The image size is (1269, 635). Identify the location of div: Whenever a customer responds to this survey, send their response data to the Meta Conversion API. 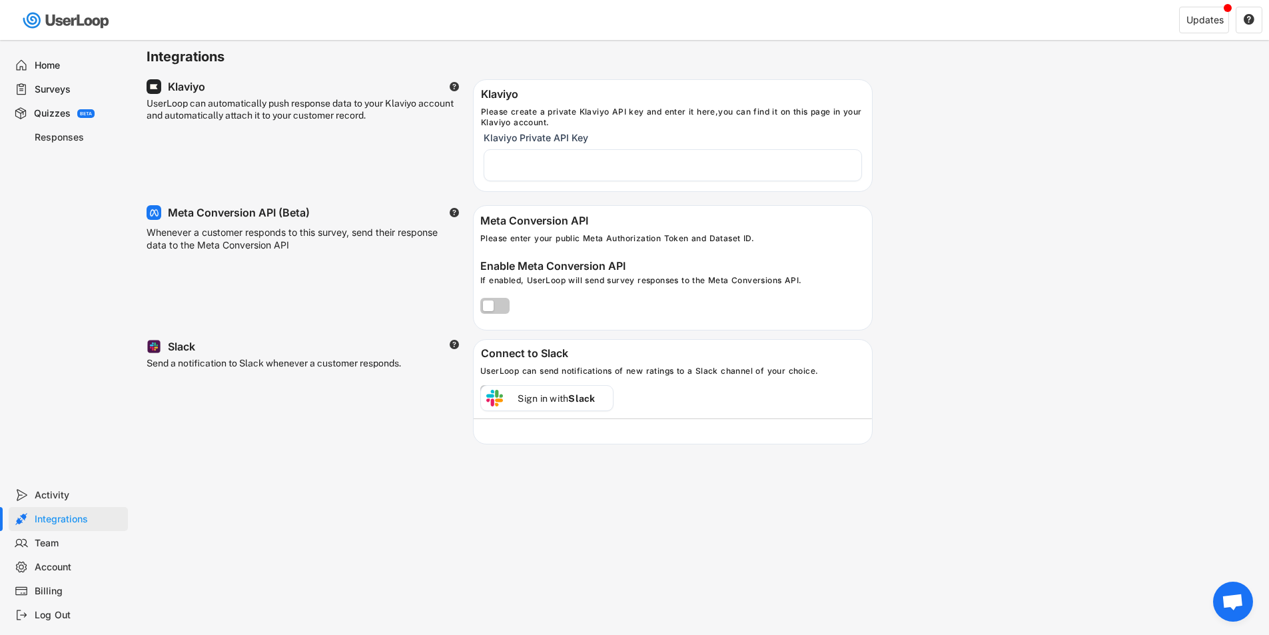
(296, 242).